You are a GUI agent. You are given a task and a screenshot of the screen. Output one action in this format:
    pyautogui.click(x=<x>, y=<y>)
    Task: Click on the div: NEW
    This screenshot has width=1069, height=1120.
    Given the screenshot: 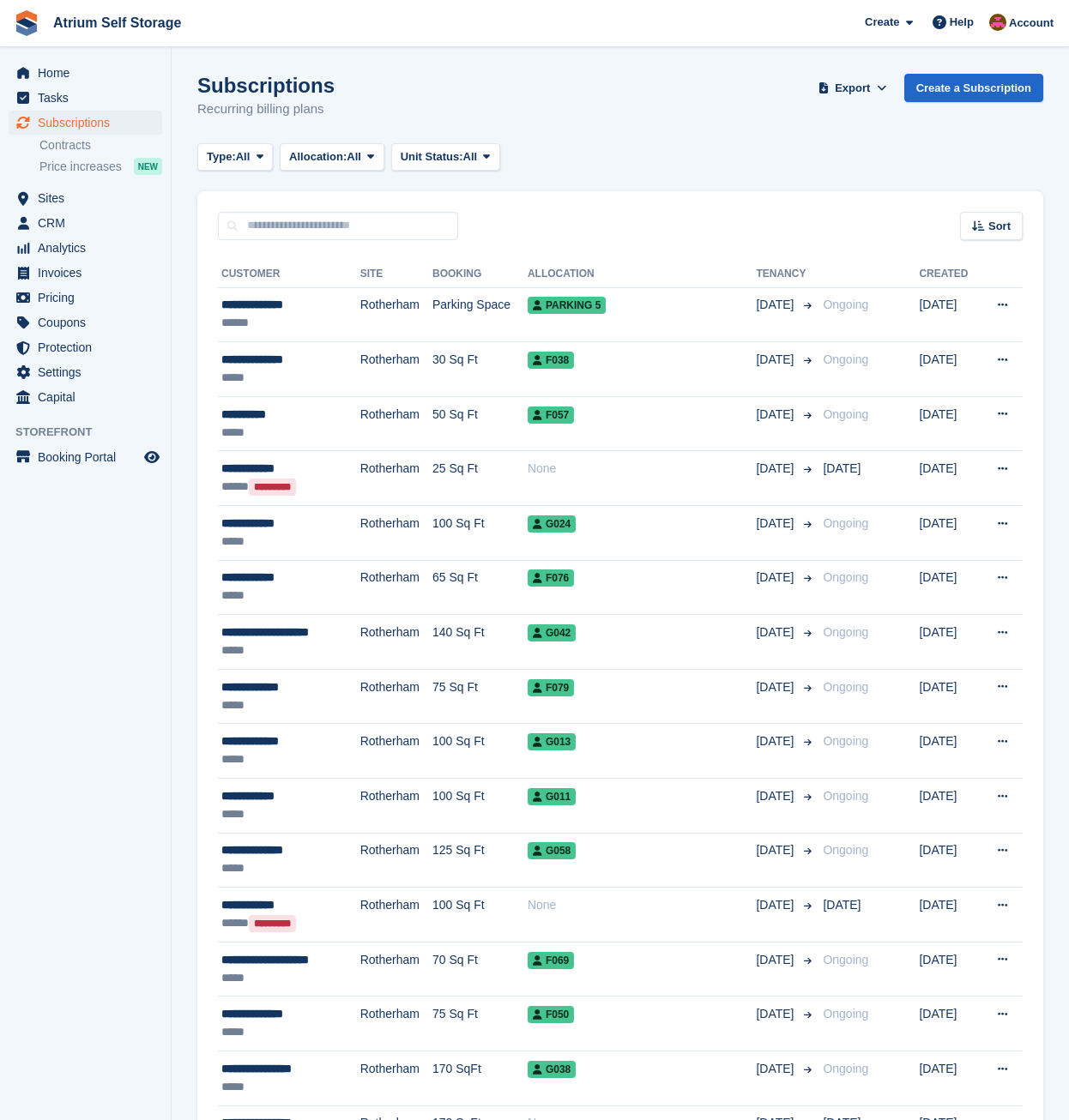 What is the action you would take?
    pyautogui.click(x=147, y=167)
    